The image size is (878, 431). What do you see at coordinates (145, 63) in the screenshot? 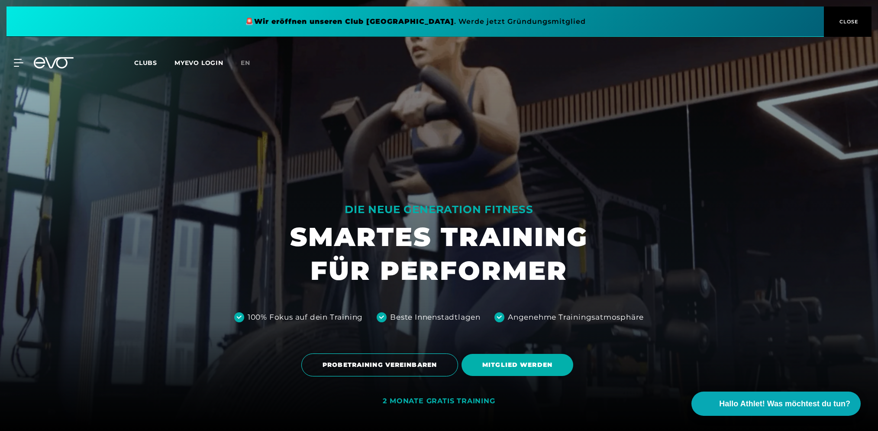
I see `span: Clubs` at bounding box center [145, 63].